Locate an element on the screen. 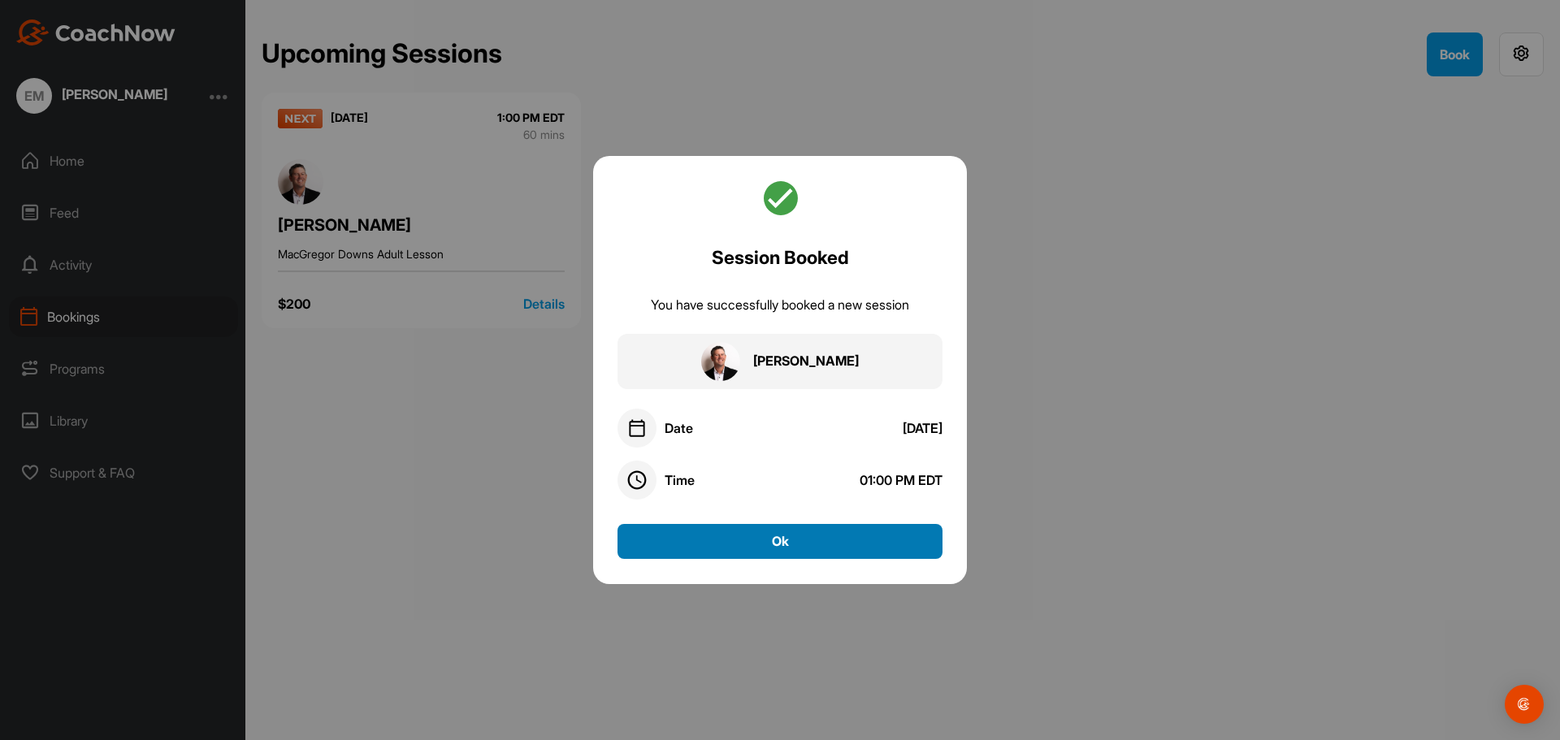 The width and height of the screenshot is (1560, 740). div: Open Intercom Messenger is located at coordinates (1524, 704).